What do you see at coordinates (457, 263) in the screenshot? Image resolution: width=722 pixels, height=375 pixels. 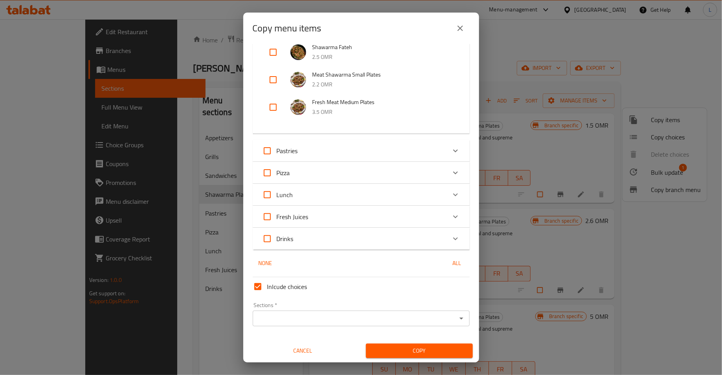 I see `span: All` at bounding box center [457, 263].